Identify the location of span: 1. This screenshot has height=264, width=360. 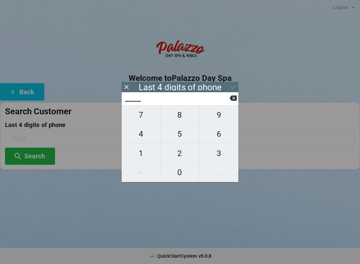
(141, 153).